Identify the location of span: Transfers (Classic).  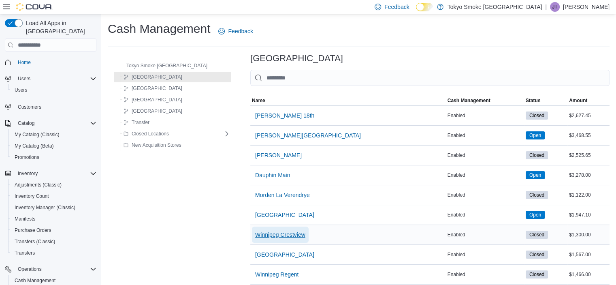
(35, 241).